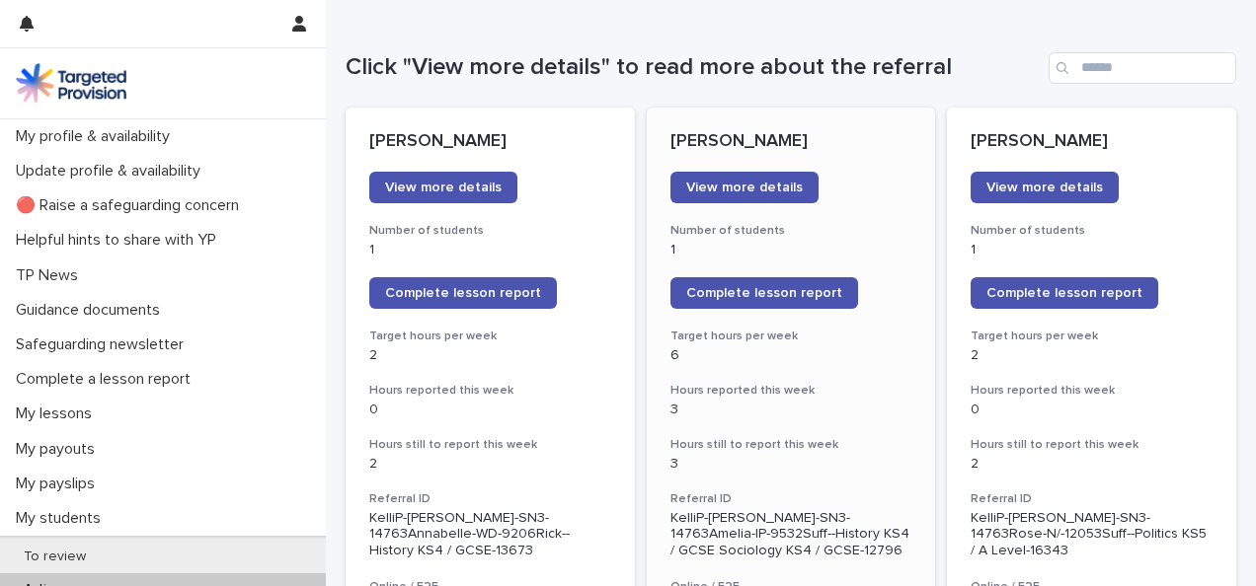 The height and width of the screenshot is (586, 1256). Describe the element at coordinates (119, 240) in the screenshot. I see `p: Helpful hints to share with YP` at that location.